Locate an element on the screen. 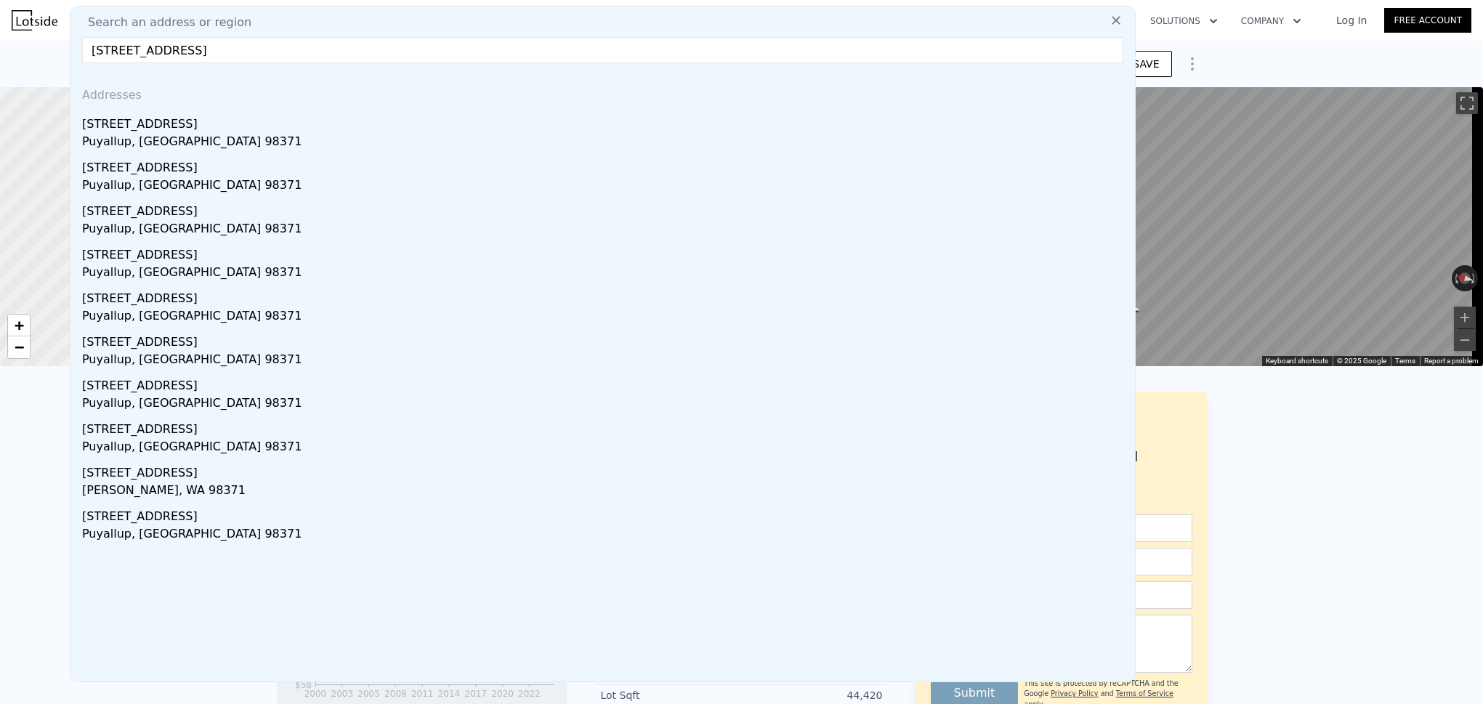  button: Company is located at coordinates (1270, 21).